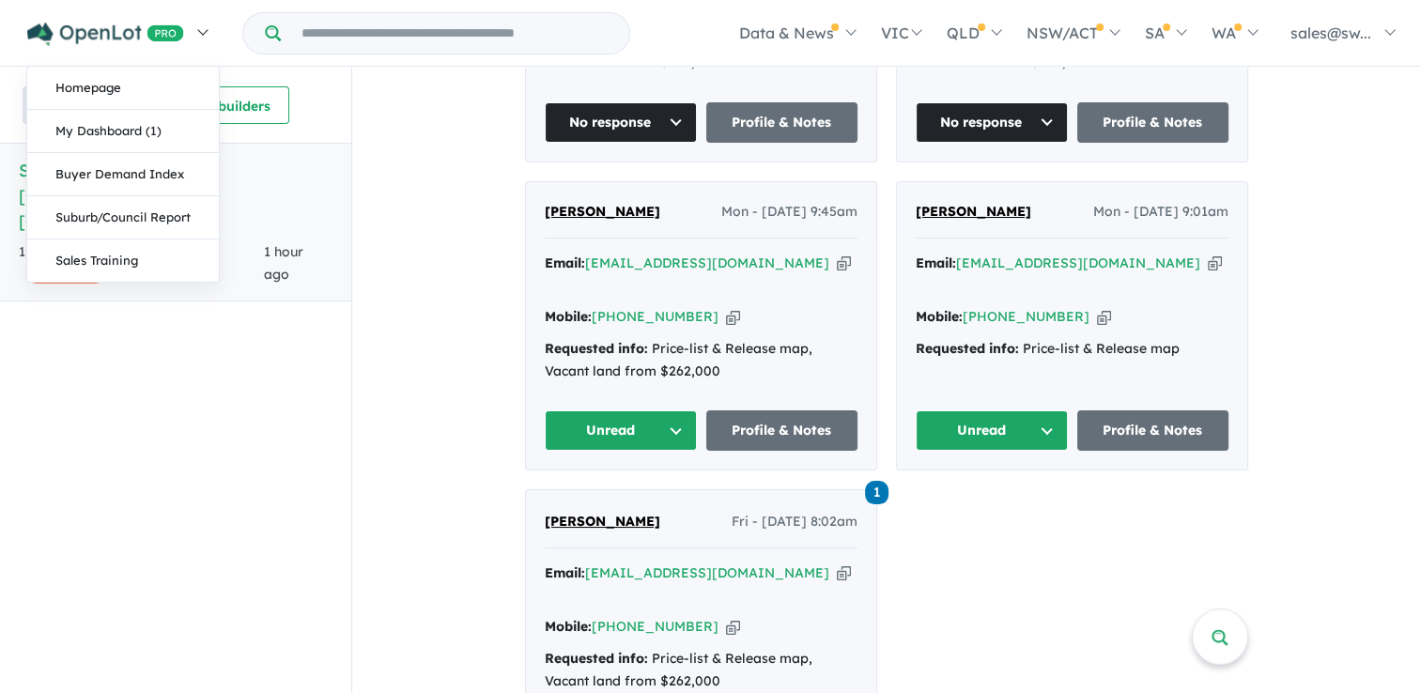 Image resolution: width=1421 pixels, height=693 pixels. What do you see at coordinates (123, 131) in the screenshot?
I see `a: My Dashboard (1)` at bounding box center [123, 131].